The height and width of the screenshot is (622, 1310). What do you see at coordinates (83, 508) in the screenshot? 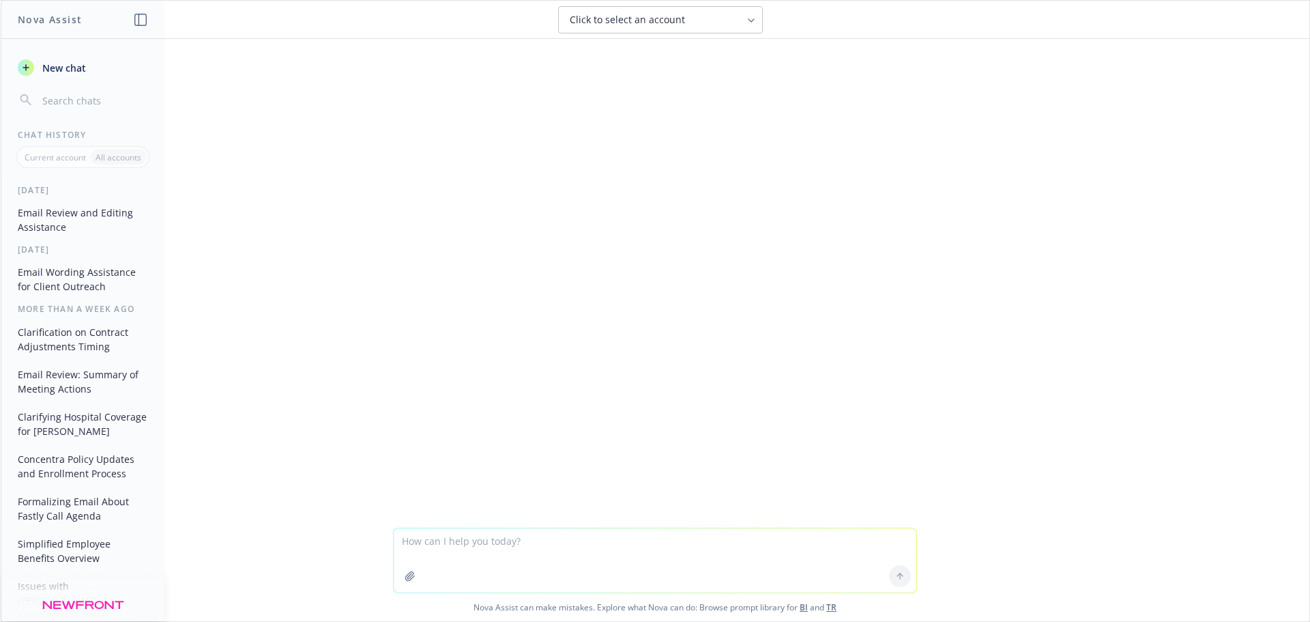
I see `button: Formalizing Email About Fastly Call Agenda` at bounding box center [83, 508].